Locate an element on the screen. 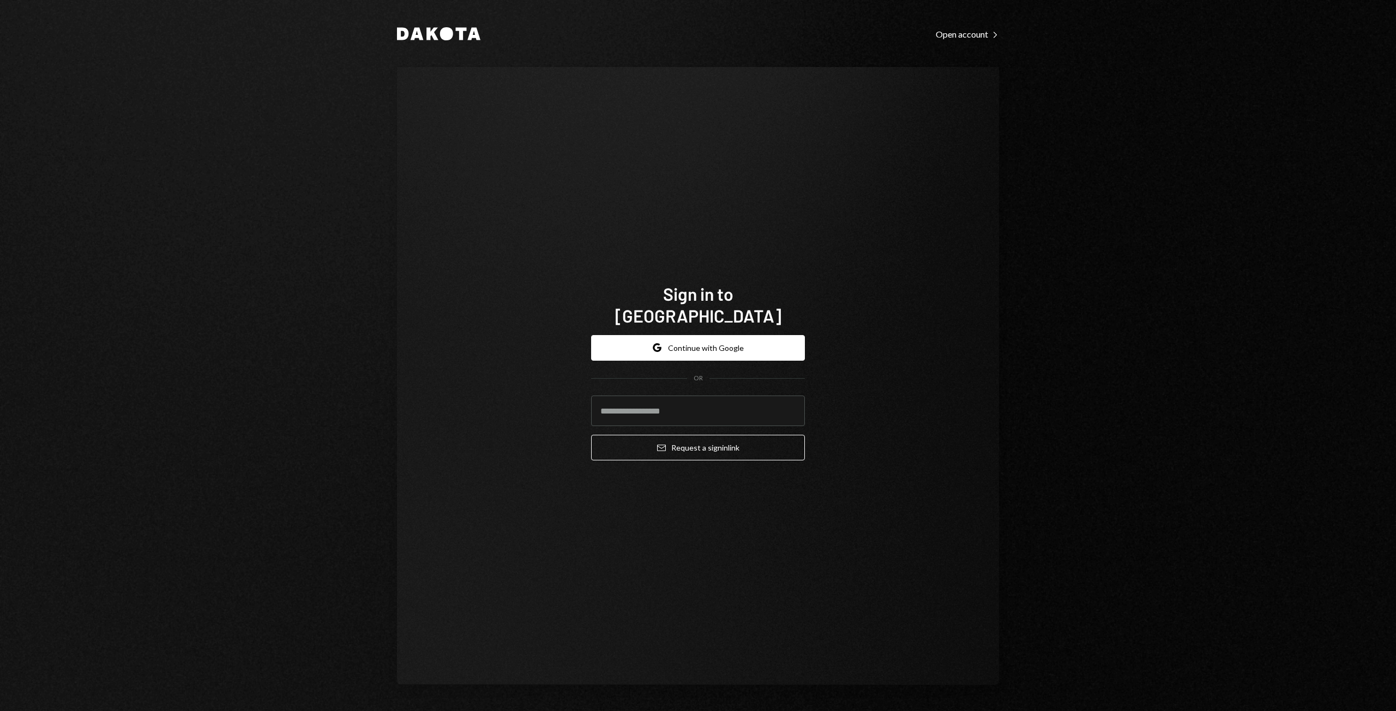 The height and width of the screenshot is (711, 1396). div: Open account is located at coordinates (967, 34).